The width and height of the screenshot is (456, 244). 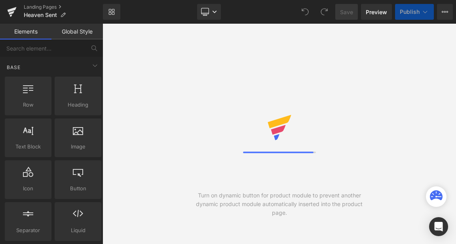 I want to click on span: Heaven Sent, so click(x=40, y=15).